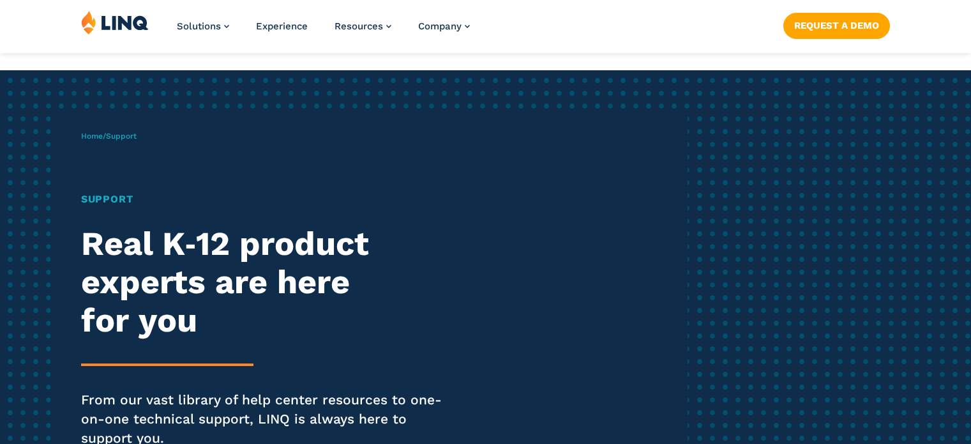 Image resolution: width=971 pixels, height=444 pixels. What do you see at coordinates (837, 24) in the screenshot?
I see `nav: Button Navigation` at bounding box center [837, 24].